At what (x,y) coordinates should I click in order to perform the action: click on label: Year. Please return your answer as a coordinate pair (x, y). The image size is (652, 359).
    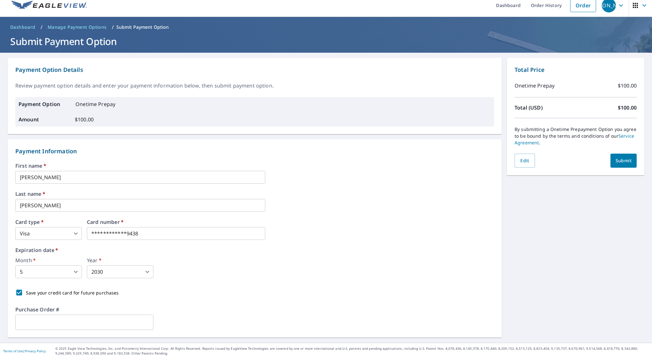
    Looking at the image, I should click on (120, 260).